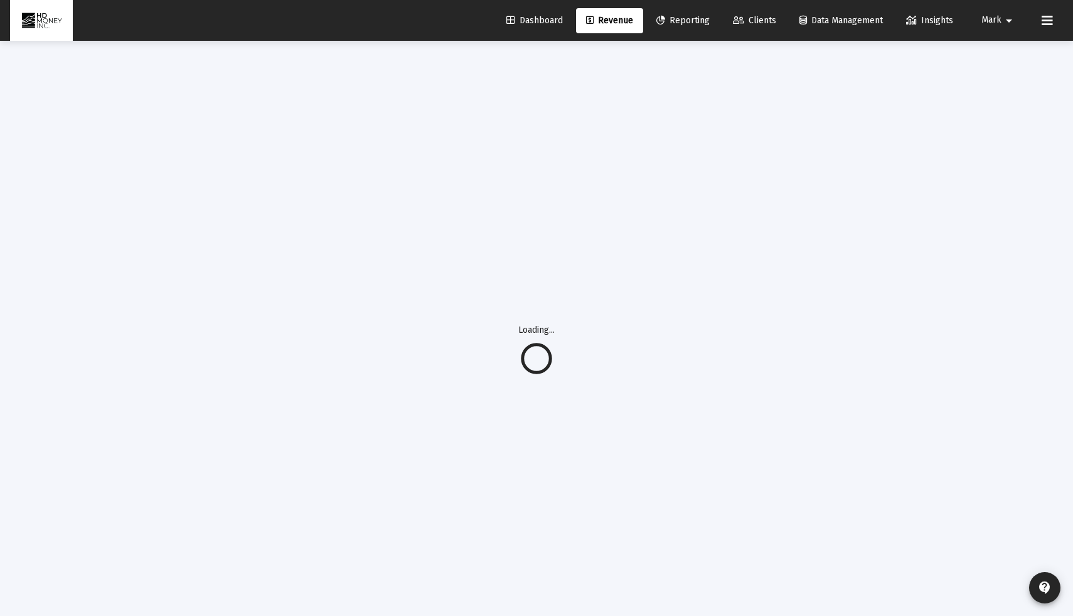 The width and height of the screenshot is (1073, 616). What do you see at coordinates (610, 20) in the screenshot?
I see `span: Revenue` at bounding box center [610, 20].